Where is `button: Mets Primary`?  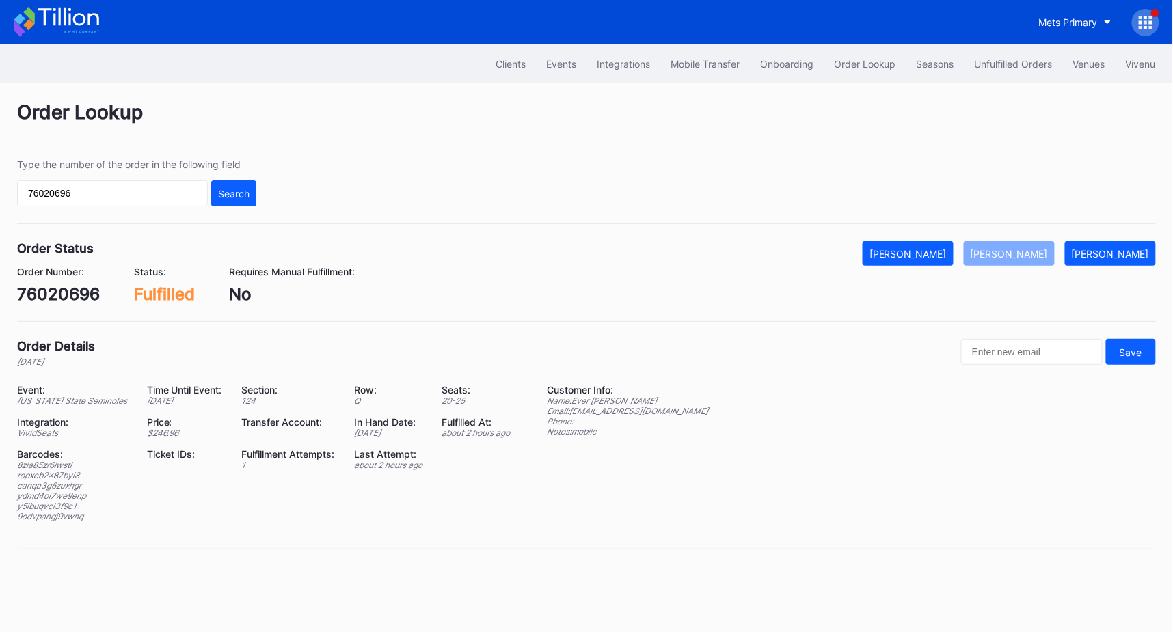
button: Mets Primary is located at coordinates (1075, 22).